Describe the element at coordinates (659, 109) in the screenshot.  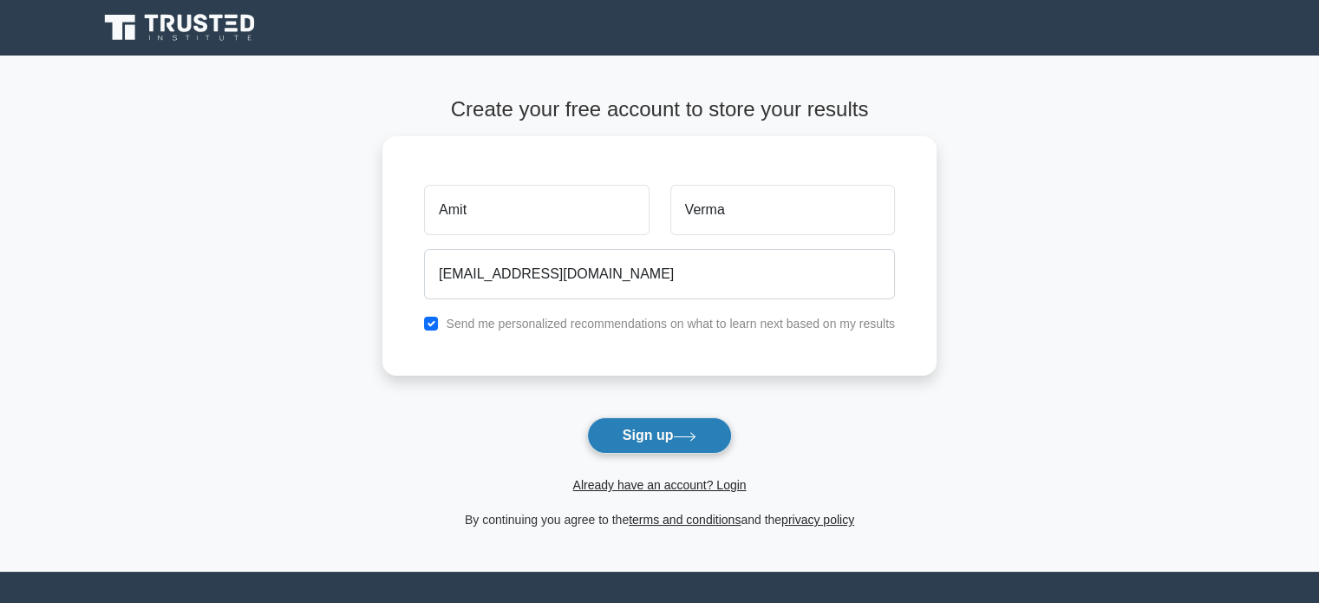
I see `h4: Create your free account to store your results` at that location.